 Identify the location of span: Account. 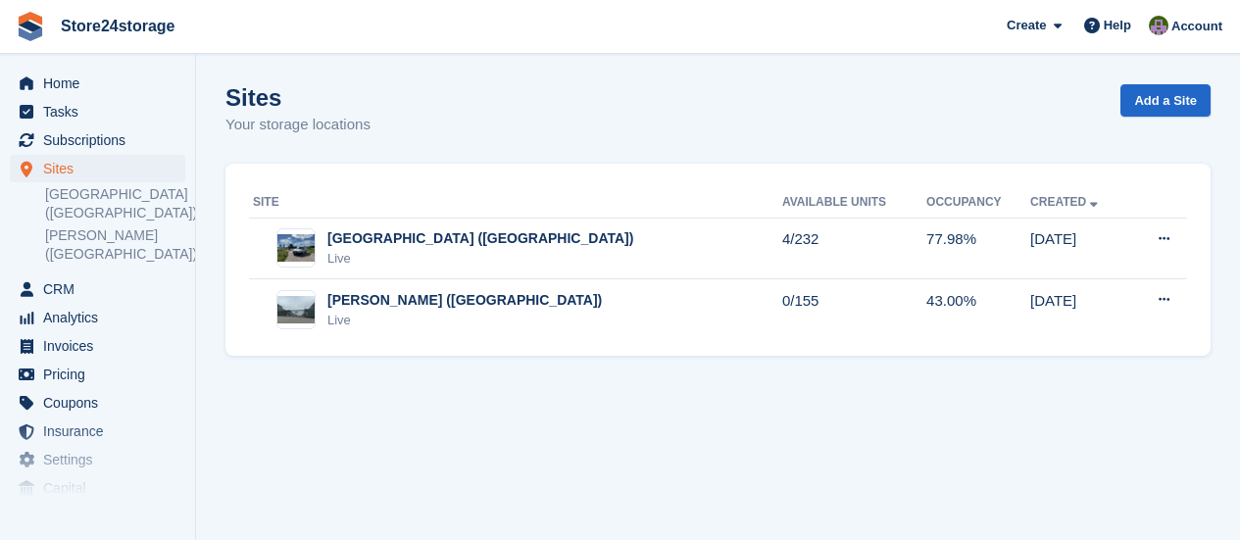
(1197, 26).